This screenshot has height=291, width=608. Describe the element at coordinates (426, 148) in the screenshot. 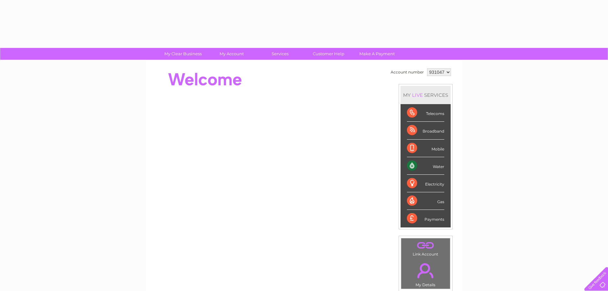

I see `div: Mobile` at that location.